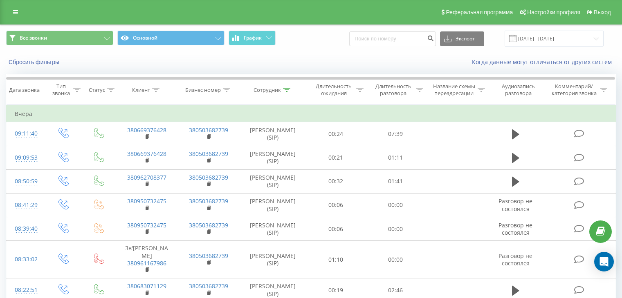  I want to click on a: 380962708377, so click(147, 177).